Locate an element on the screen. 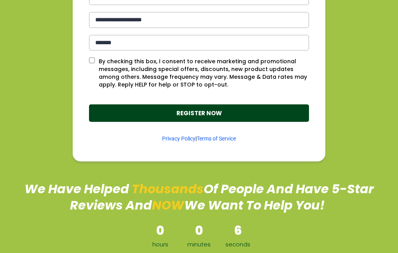 The image size is (398, 253). button: REGISTER NOW is located at coordinates (199, 113).